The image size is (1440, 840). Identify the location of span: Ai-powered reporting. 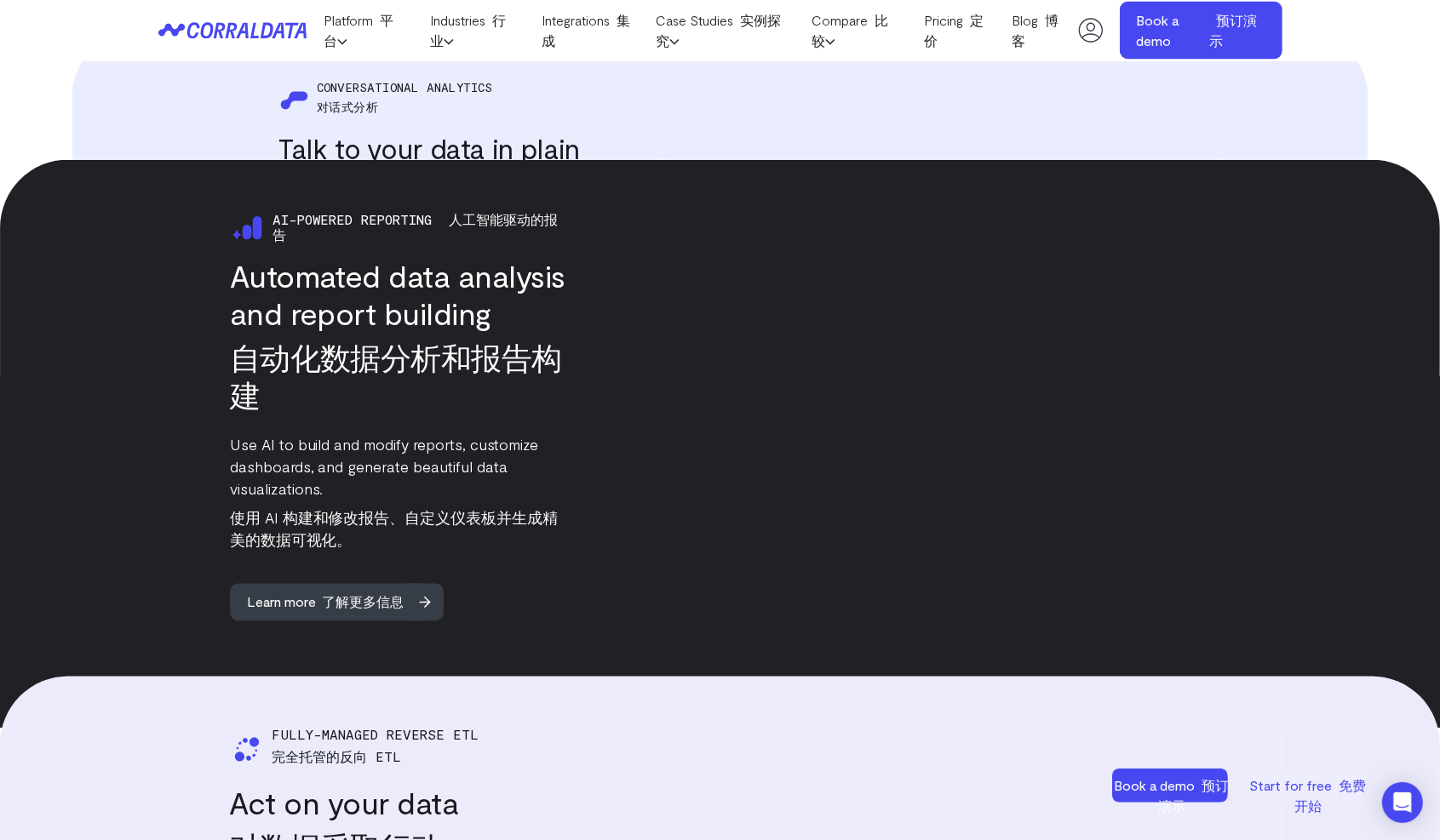
(420, 227).